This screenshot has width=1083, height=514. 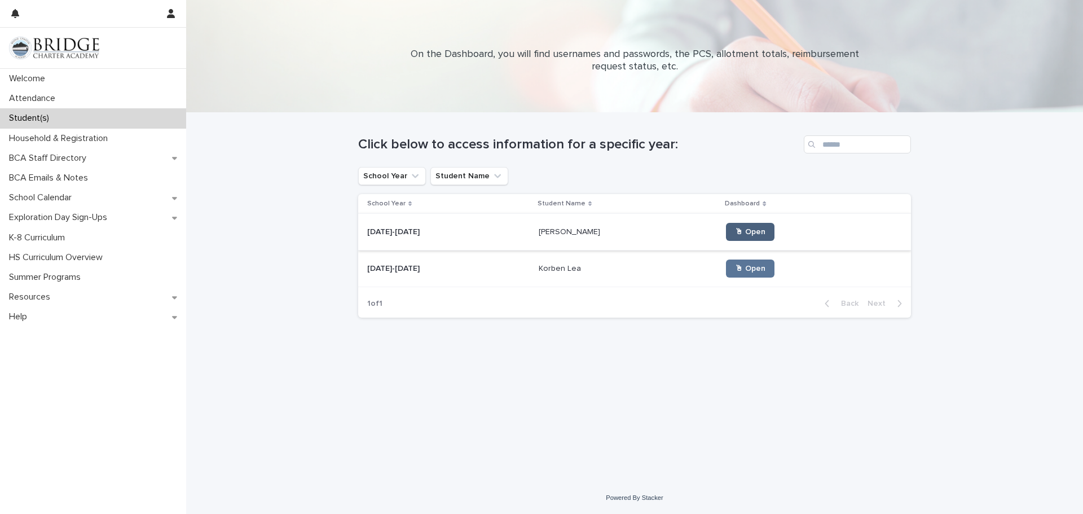 What do you see at coordinates (846, 303) in the screenshot?
I see `span: Back` at bounding box center [846, 303].